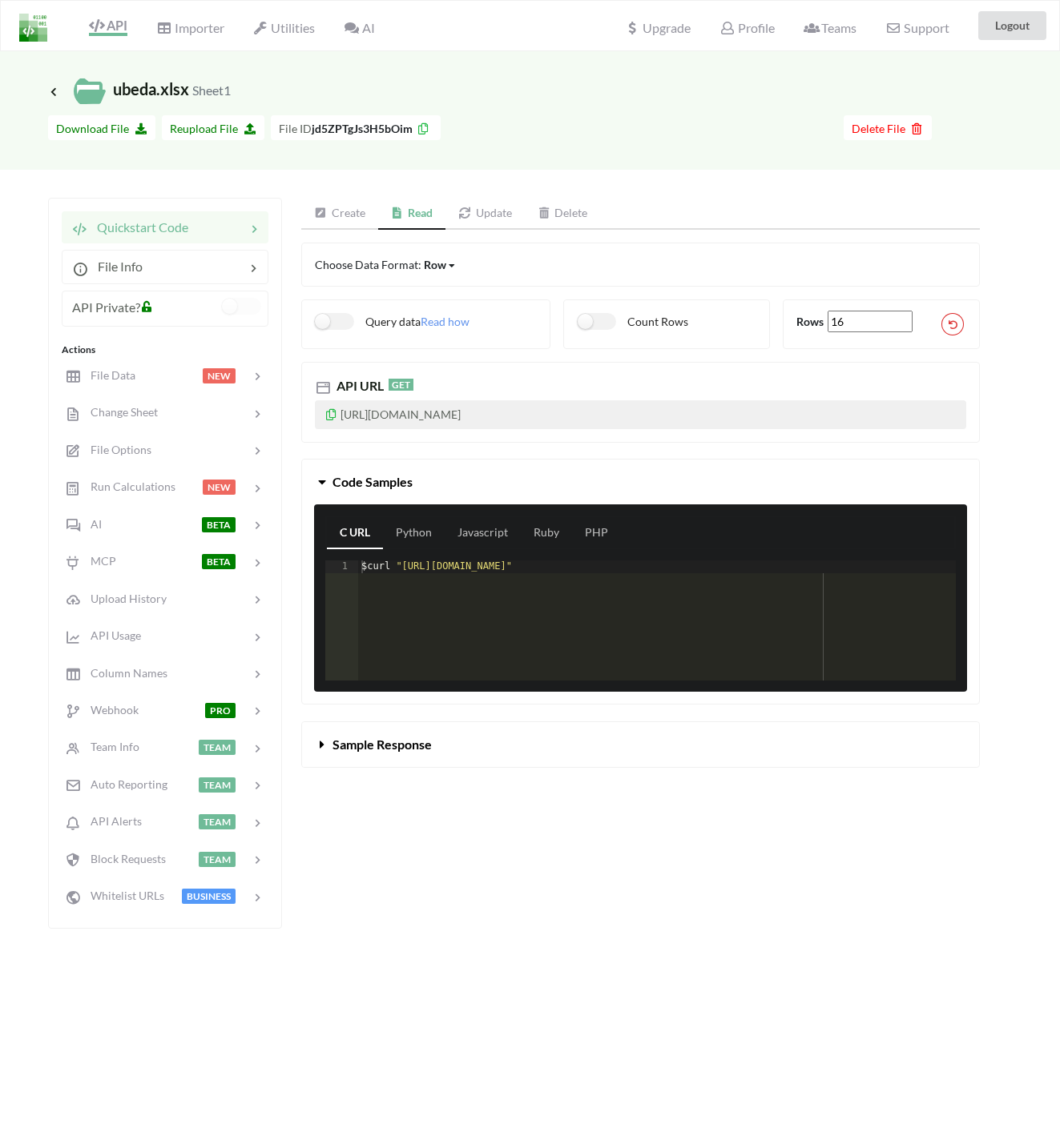 The image size is (1060, 1148). I want to click on label: Query data, so click(368, 321).